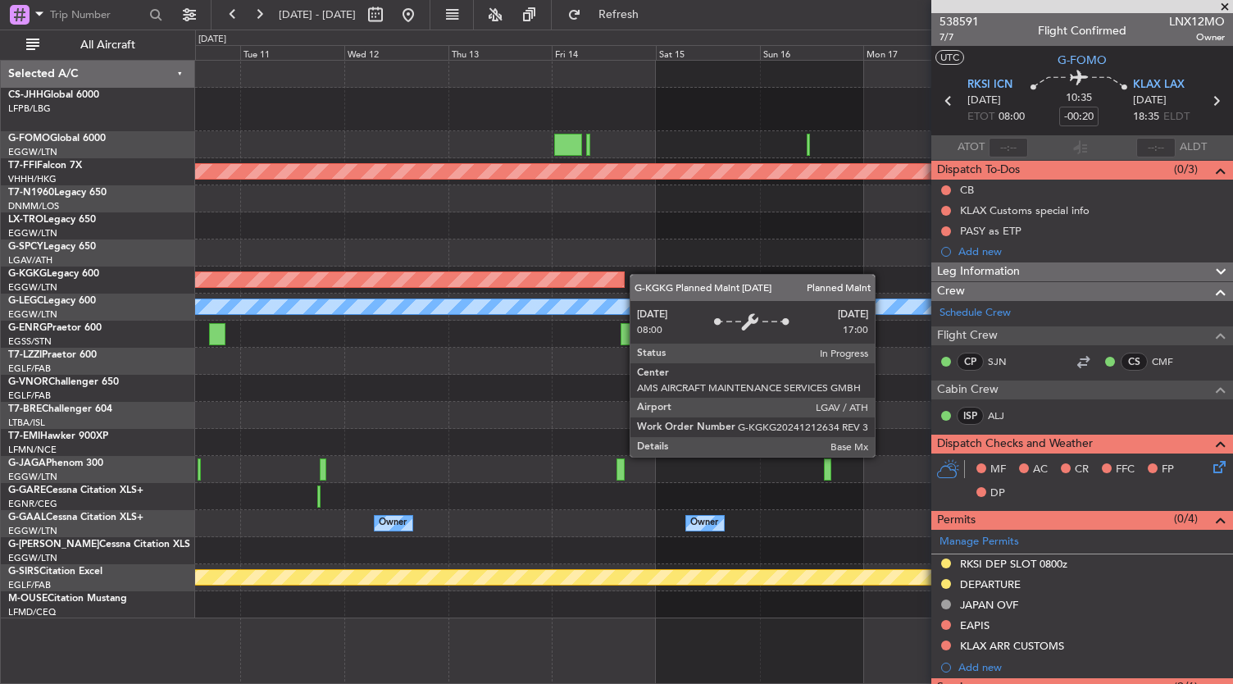 This screenshot has height=684, width=1233. I want to click on div: ISP, so click(970, 416).